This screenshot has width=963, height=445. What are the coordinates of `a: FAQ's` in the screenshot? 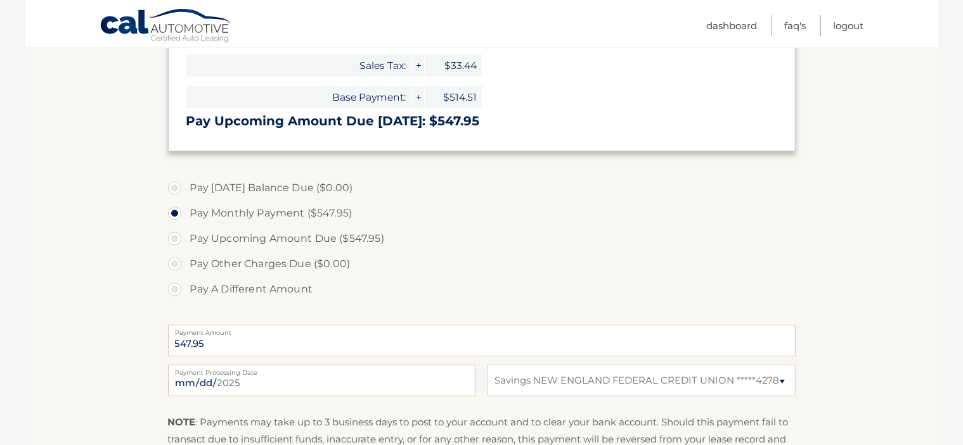 It's located at (795, 25).